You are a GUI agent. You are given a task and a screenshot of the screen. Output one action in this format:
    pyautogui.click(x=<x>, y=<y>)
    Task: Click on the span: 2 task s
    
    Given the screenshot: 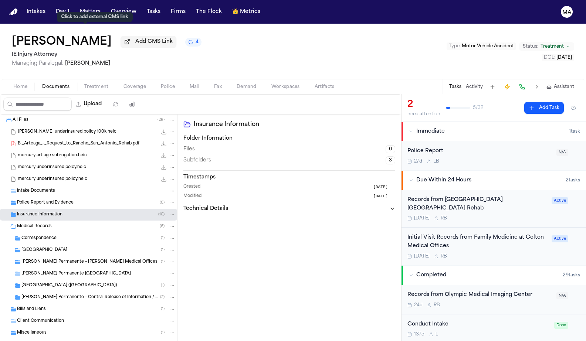 What is the action you would take?
    pyautogui.click(x=573, y=180)
    